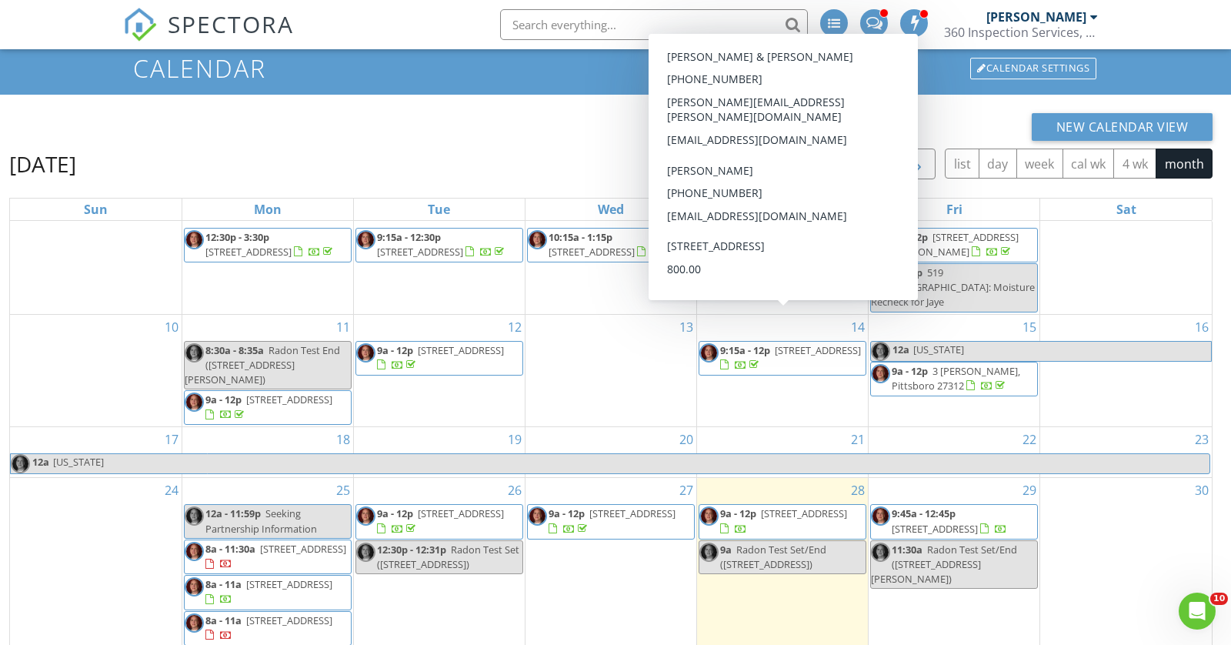  Describe the element at coordinates (907, 549) in the screenshot. I see `span: 11:30a` at that location.